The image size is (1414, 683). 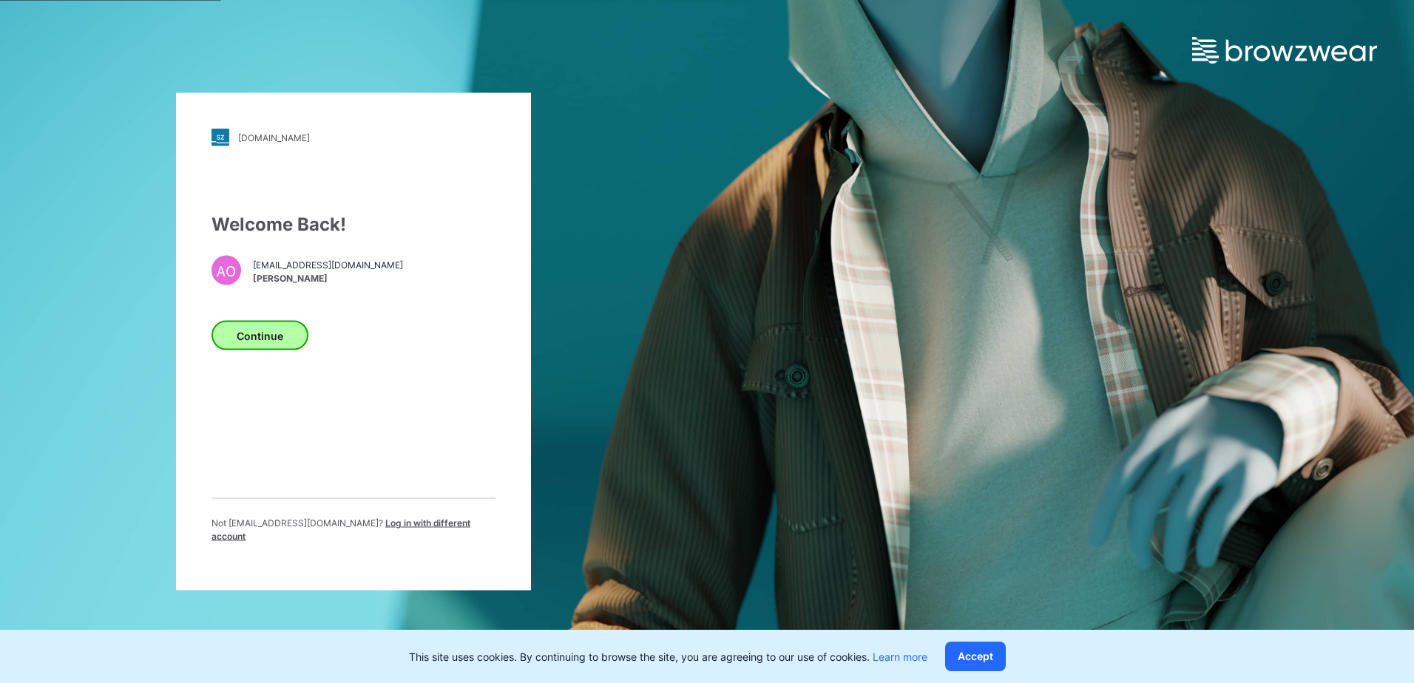 What do you see at coordinates (1284, 50) in the screenshot?
I see `img: browzwear-logo.e42bd6dac1945053ebaf764b6aa21510.svg` at bounding box center [1284, 50].